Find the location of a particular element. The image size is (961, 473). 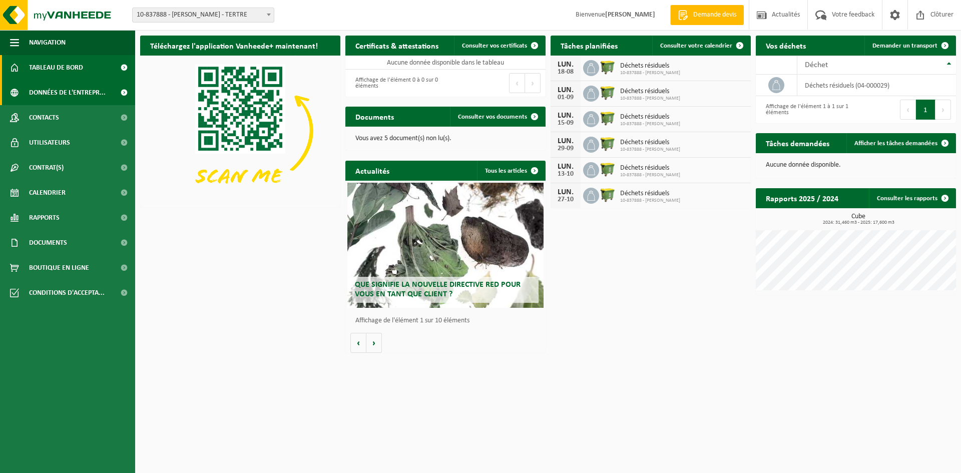

button: Vorige is located at coordinates (359, 343).